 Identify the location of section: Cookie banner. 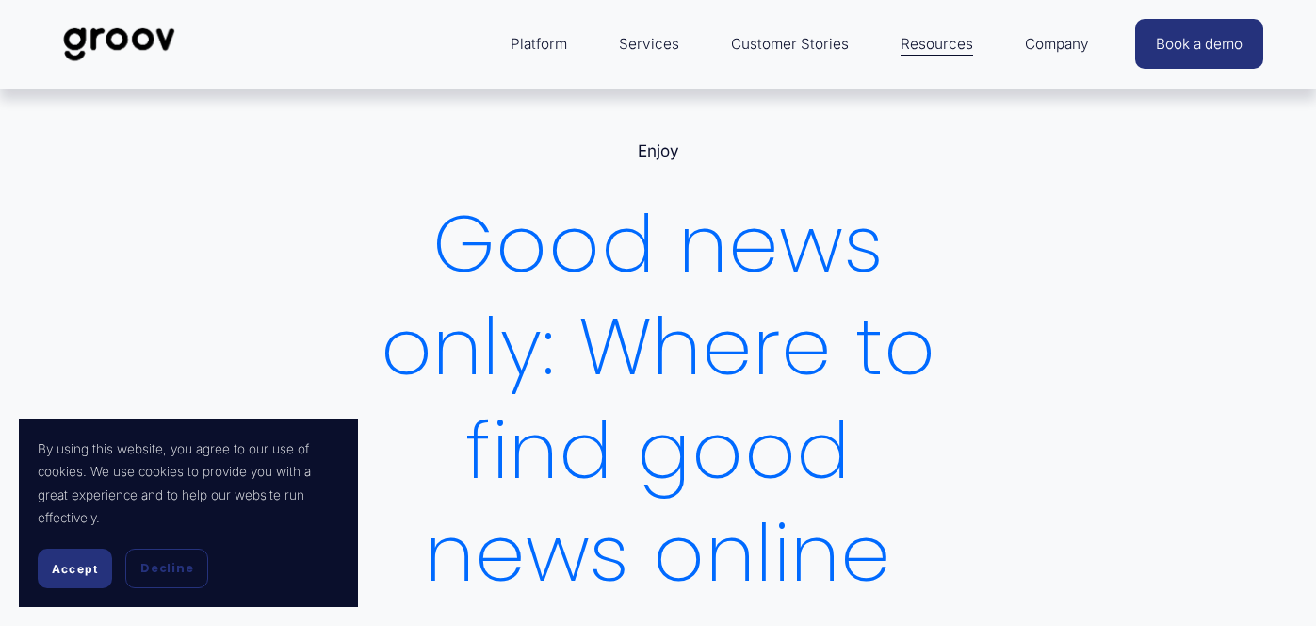
(188, 513).